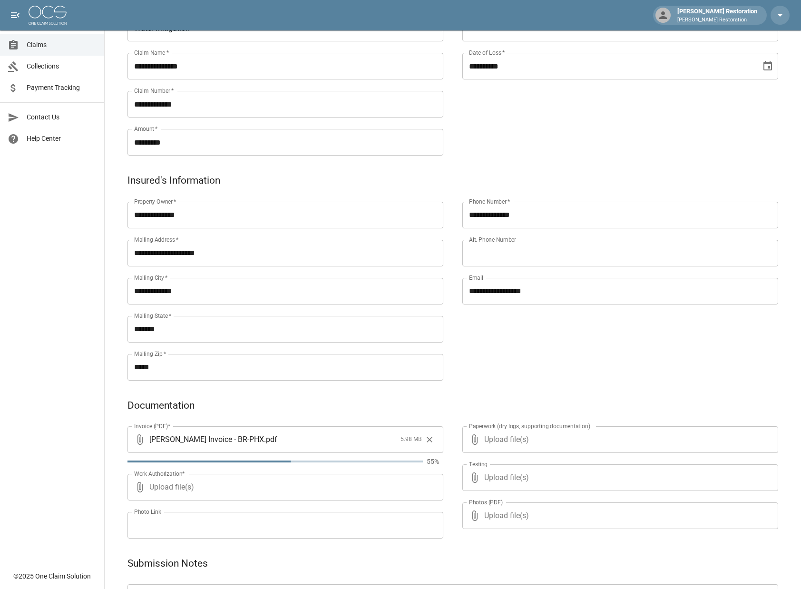 The image size is (801, 589). I want to click on label: Mailing City, so click(151, 277).